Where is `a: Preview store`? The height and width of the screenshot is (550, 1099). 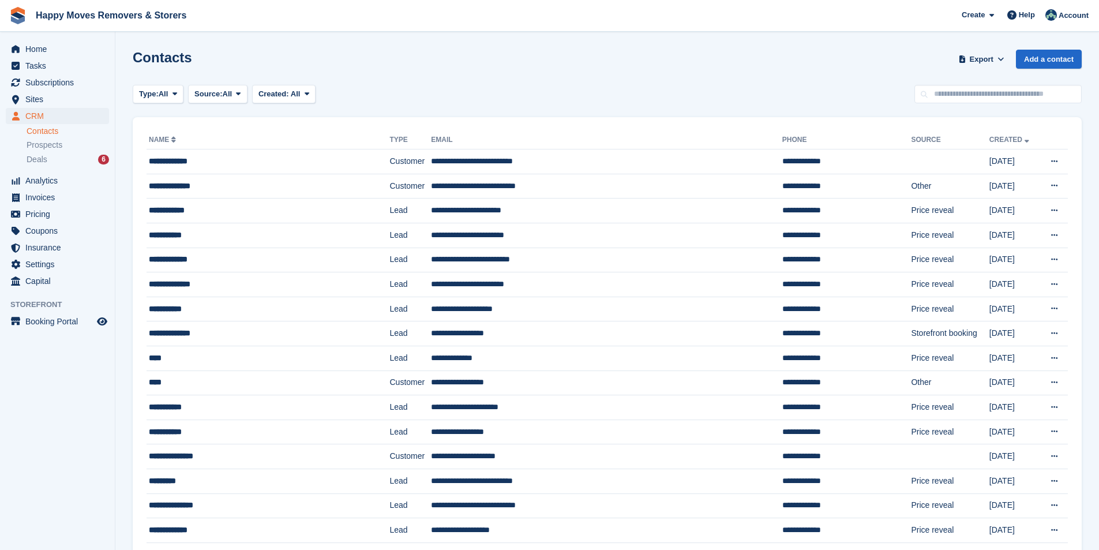
a: Preview store is located at coordinates (102, 321).